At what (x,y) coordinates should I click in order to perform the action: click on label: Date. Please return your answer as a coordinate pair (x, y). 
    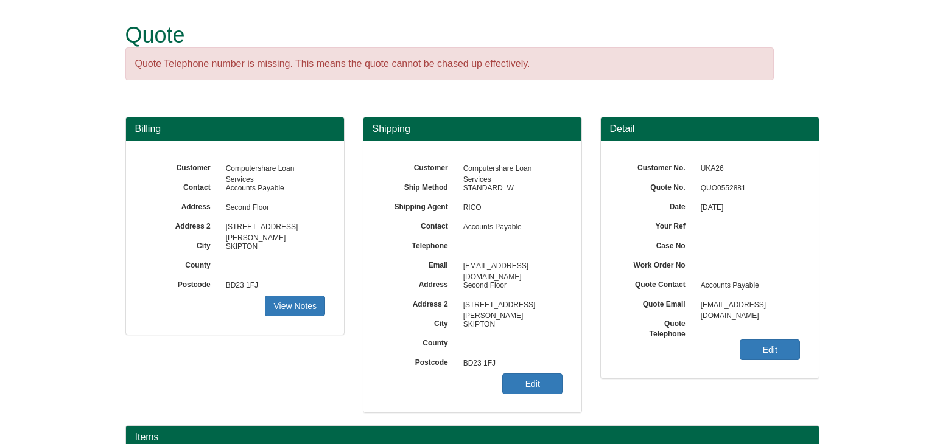
    Looking at the image, I should click on (657, 205).